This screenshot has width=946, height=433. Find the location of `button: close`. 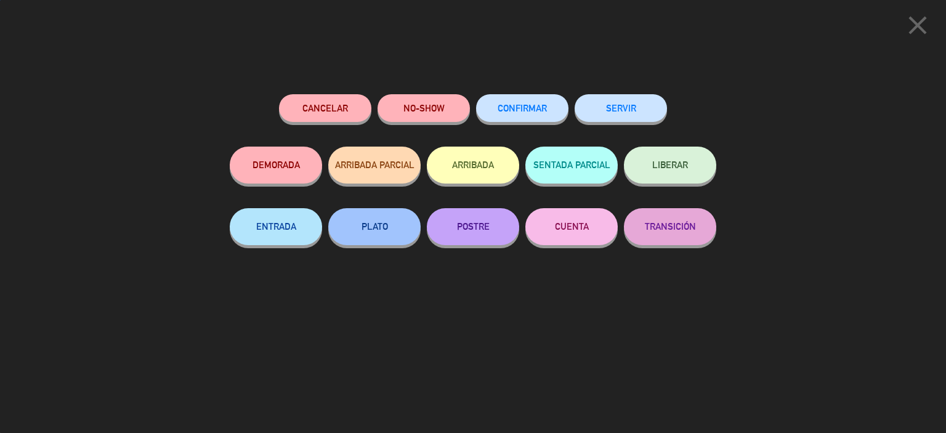

button: close is located at coordinates (918, 27).